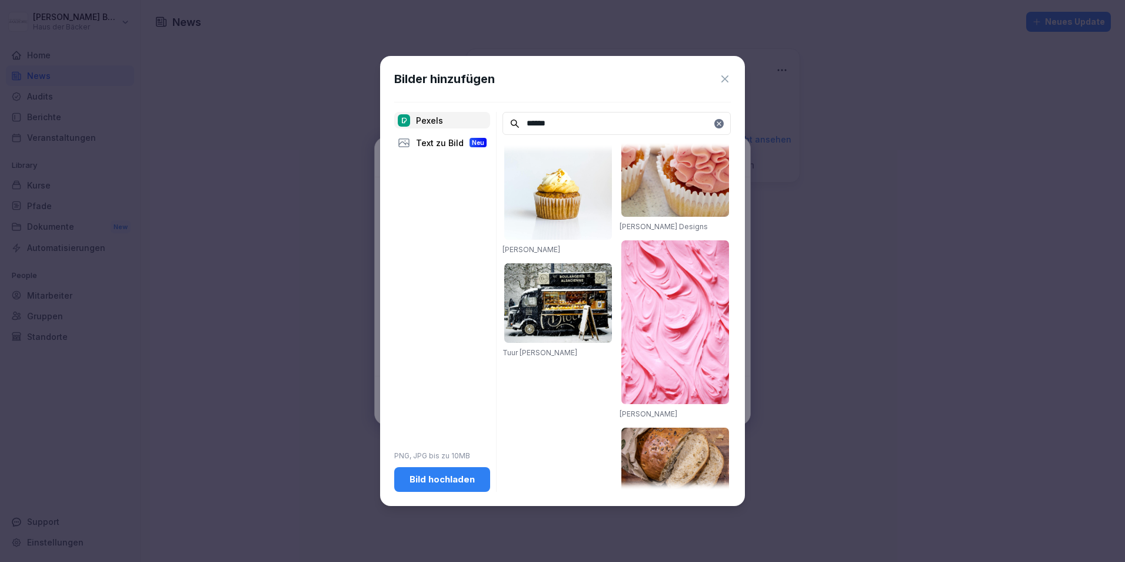  Describe the element at coordinates (444, 79) in the screenshot. I see `h1: Bilder hinzufügen` at that location.